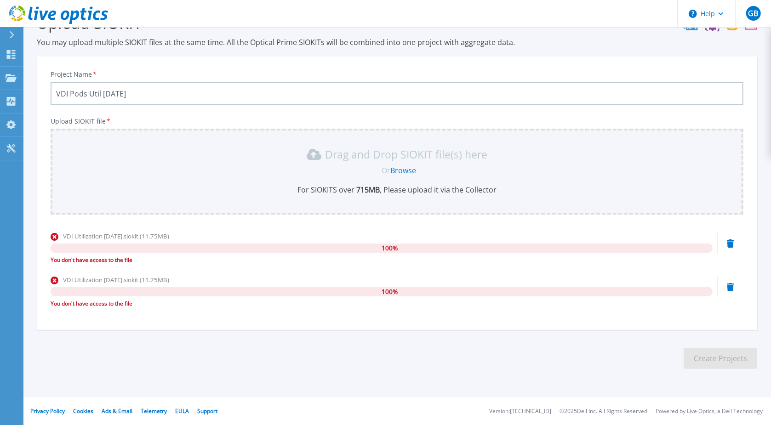  Describe the element at coordinates (117, 411) in the screenshot. I see `a: Ads & Email` at that location.